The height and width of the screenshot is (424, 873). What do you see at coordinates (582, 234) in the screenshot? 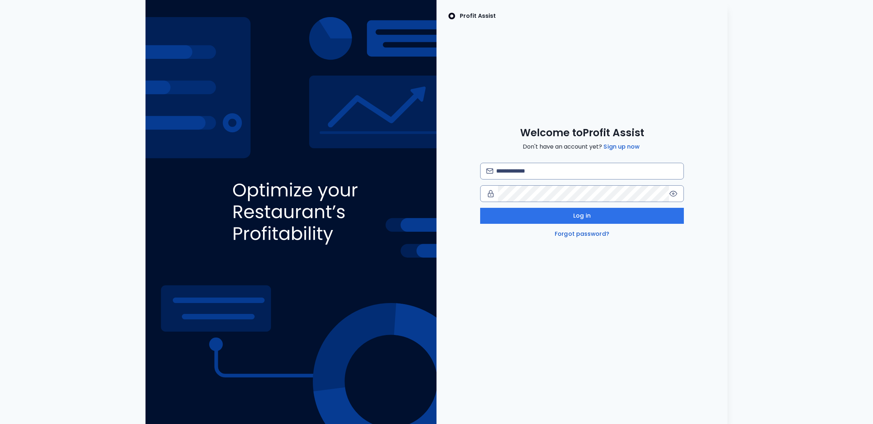
I see `a: Forgot password?` at bounding box center [582, 234].